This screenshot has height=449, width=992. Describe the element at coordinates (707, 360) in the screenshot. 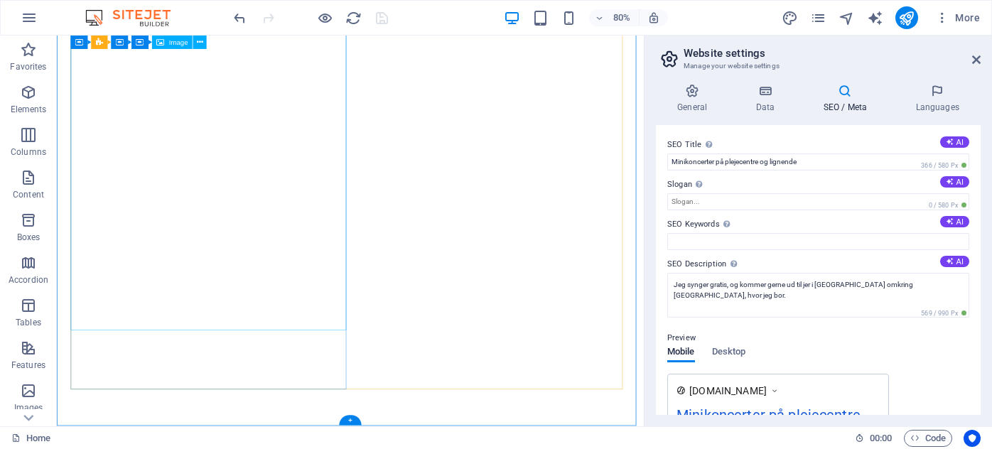

I see `div: Preview` at that location.